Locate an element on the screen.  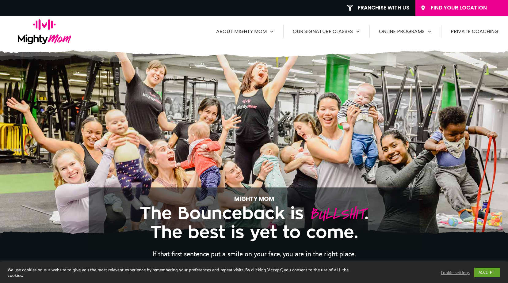
span: Find Your Location is located at coordinates (467, 8).